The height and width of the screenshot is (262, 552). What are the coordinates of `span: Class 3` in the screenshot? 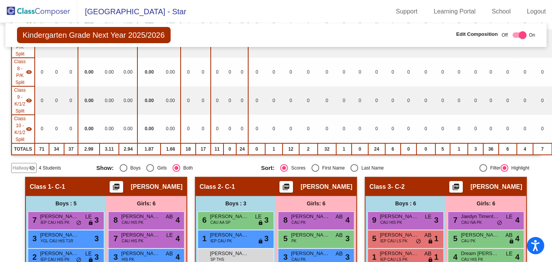 It's located at (380, 187).